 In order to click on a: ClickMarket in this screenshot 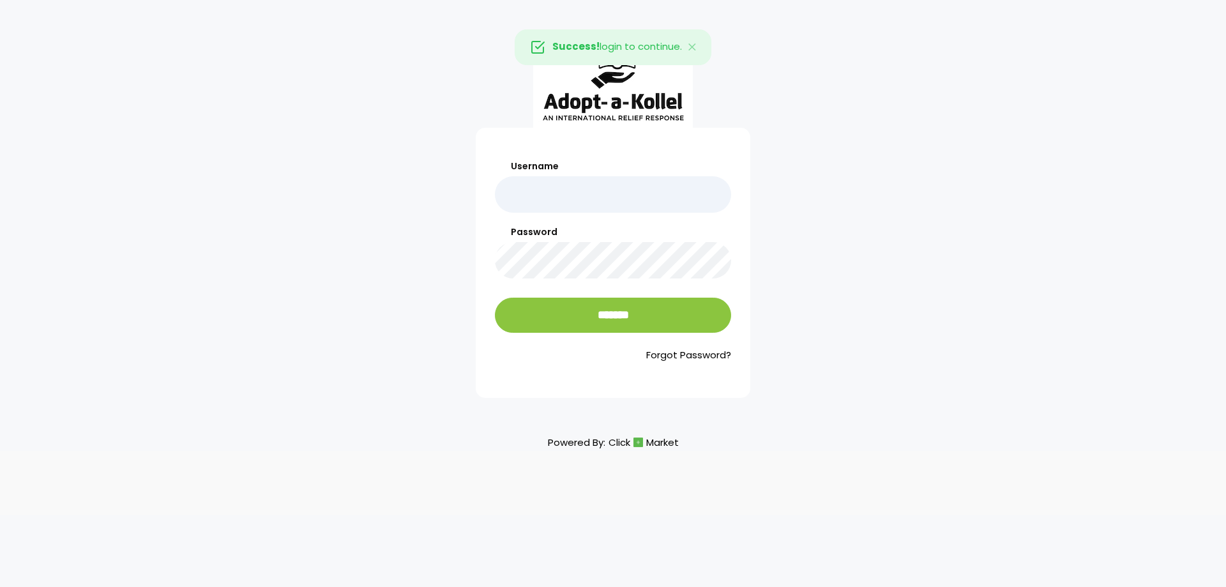, I will do `click(643, 442)`.